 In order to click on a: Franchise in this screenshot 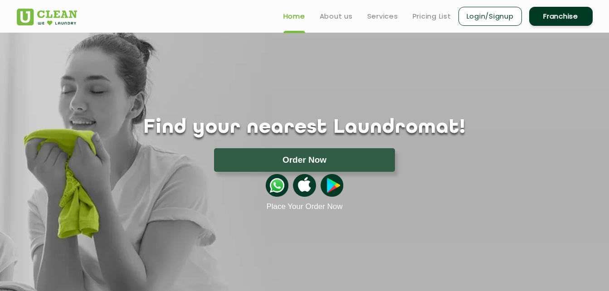, I will do `click(561, 16)`.